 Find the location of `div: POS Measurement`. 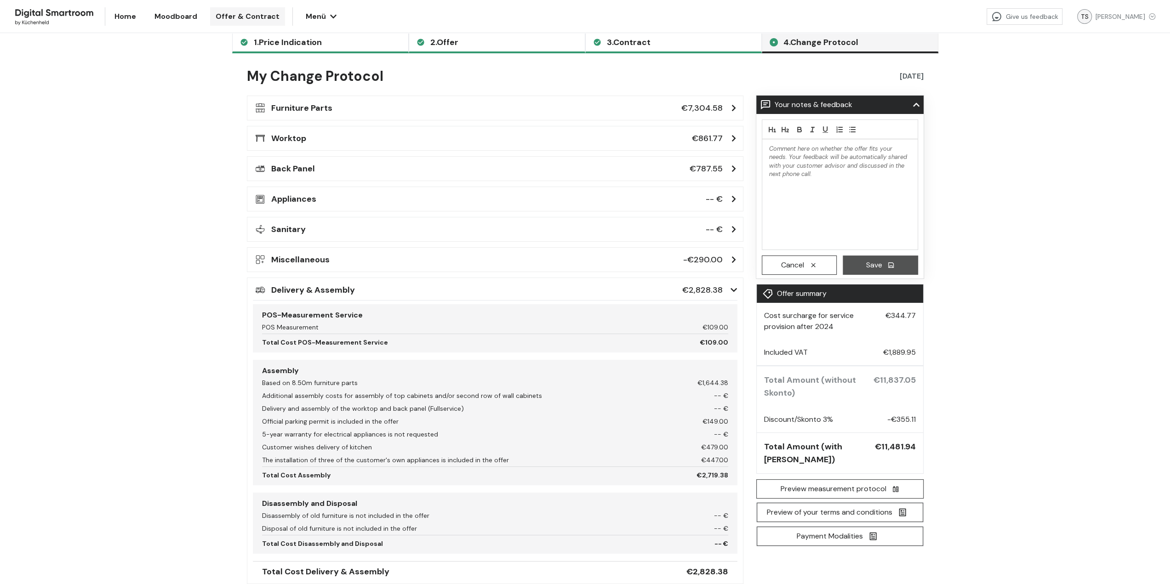

div: POS Measurement is located at coordinates (290, 327).